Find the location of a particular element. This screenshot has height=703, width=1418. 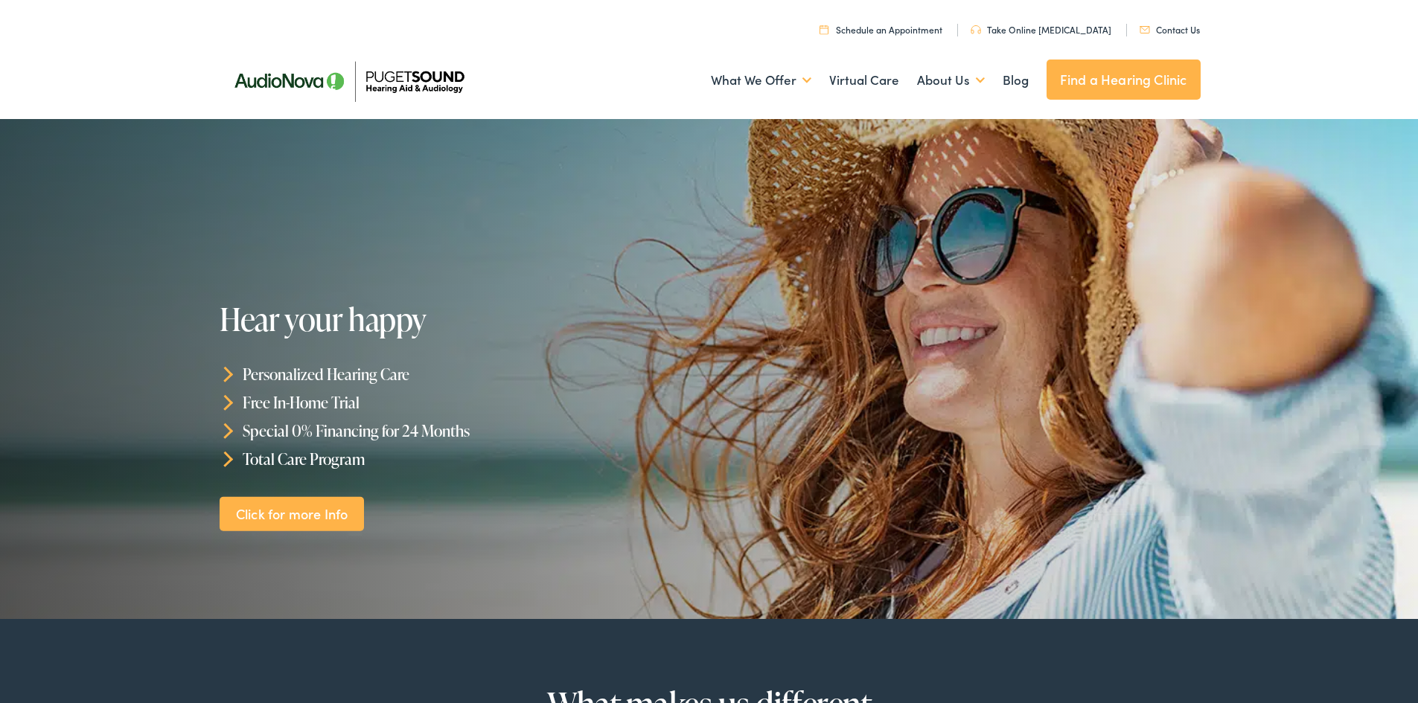

a: What We Offer is located at coordinates (761, 80).